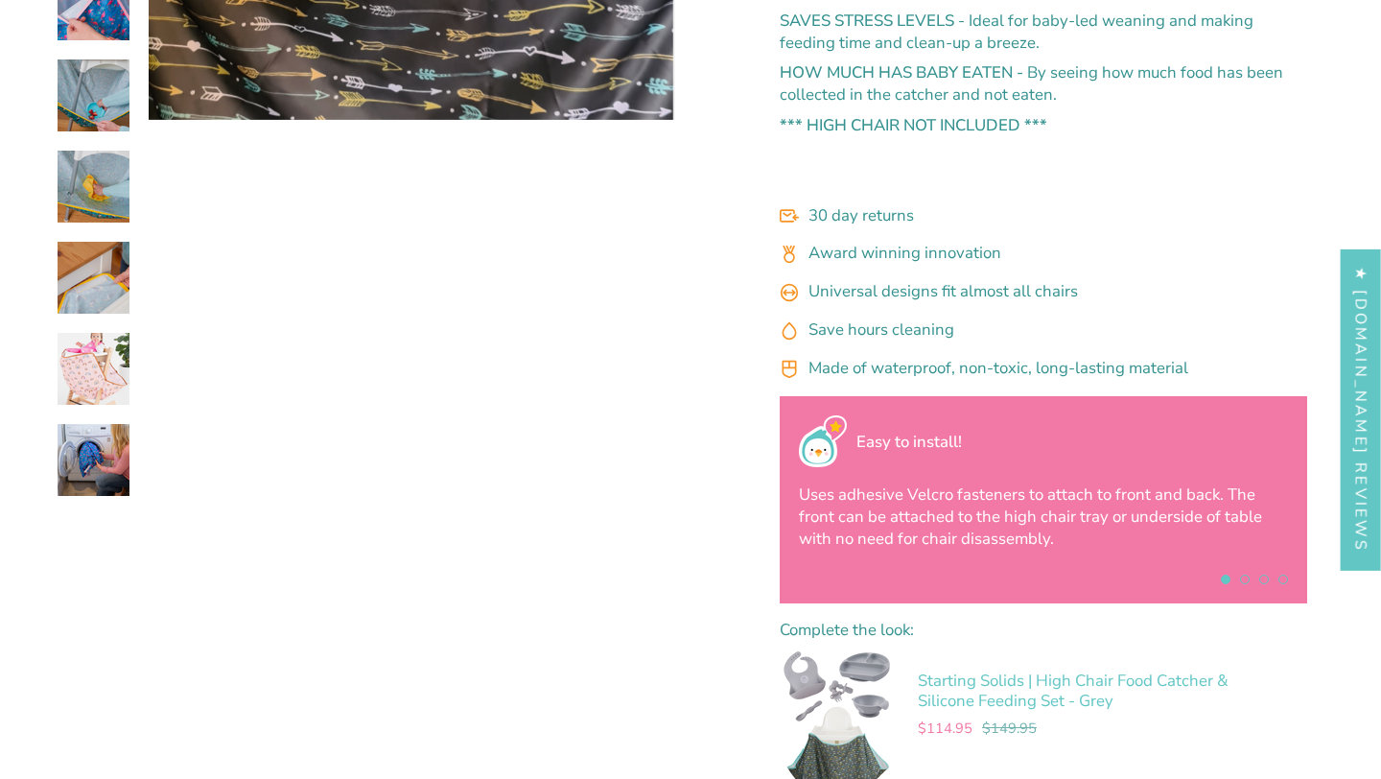  Describe the element at coordinates (823, 441) in the screenshot. I see `img: Trusted by thousands of parents - Mumma's Little Helpers - High Chair Food Catcher Splat Mat` at that location.